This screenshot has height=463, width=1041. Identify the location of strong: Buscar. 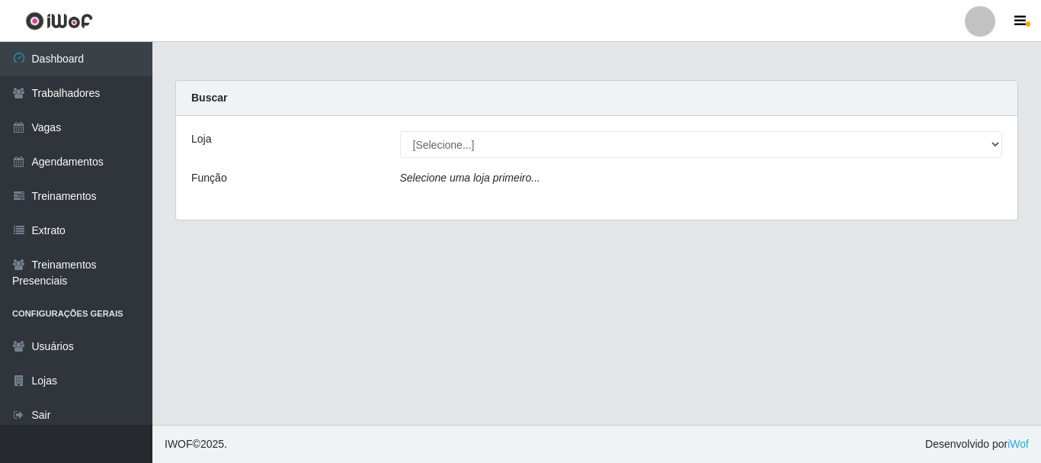
(209, 98).